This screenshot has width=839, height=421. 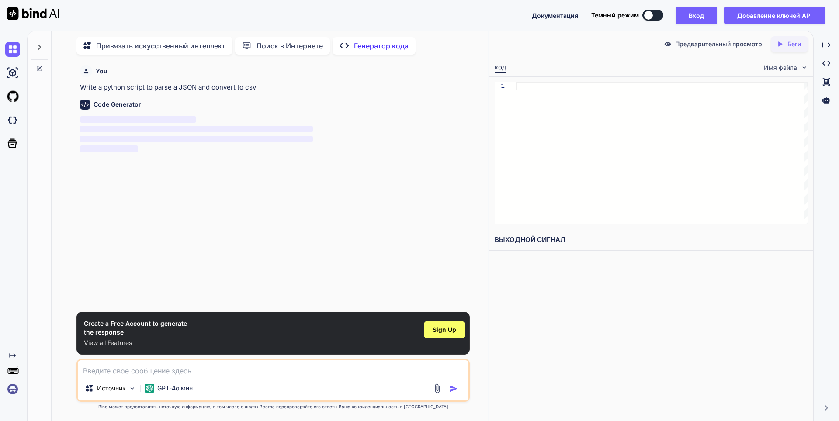 I want to click on button: Документация, so click(x=555, y=15).